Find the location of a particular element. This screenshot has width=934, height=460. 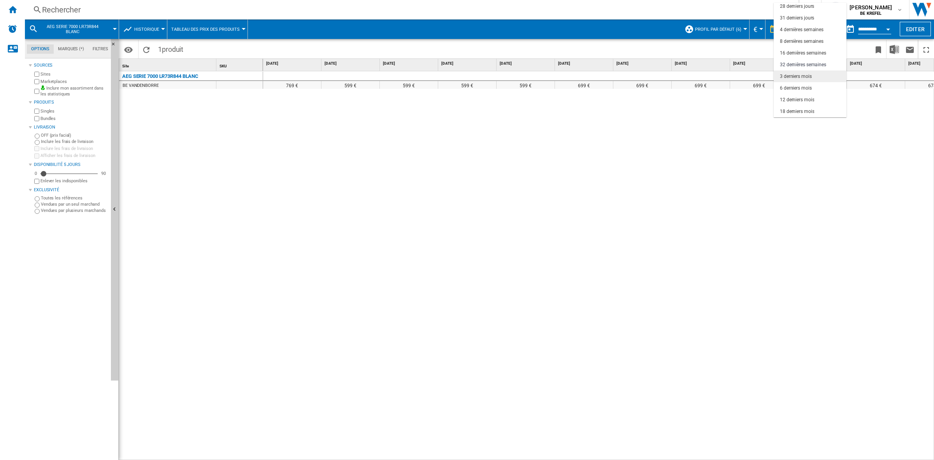

div: 4 dernières semaines is located at coordinates (802, 30).